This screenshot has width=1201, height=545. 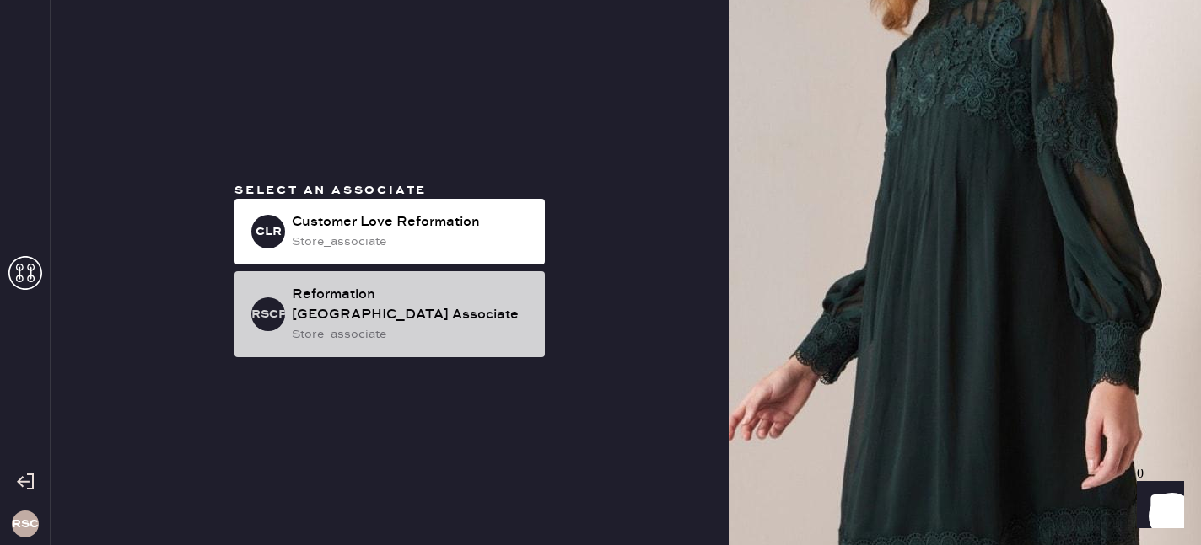 I want to click on div: Customer Love Reformation, so click(x=411, y=223).